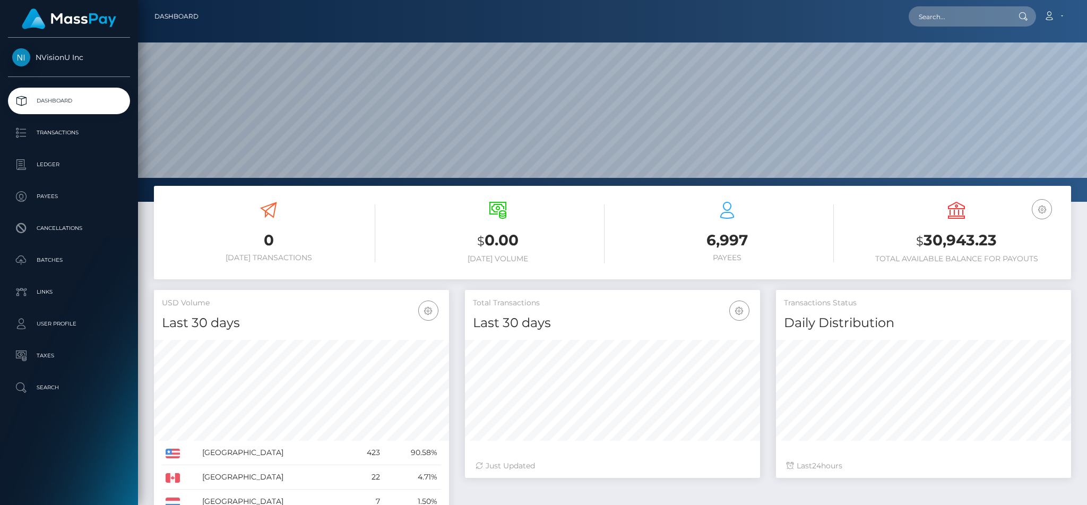 The width and height of the screenshot is (1087, 505). I want to click on a: Taxes, so click(69, 356).